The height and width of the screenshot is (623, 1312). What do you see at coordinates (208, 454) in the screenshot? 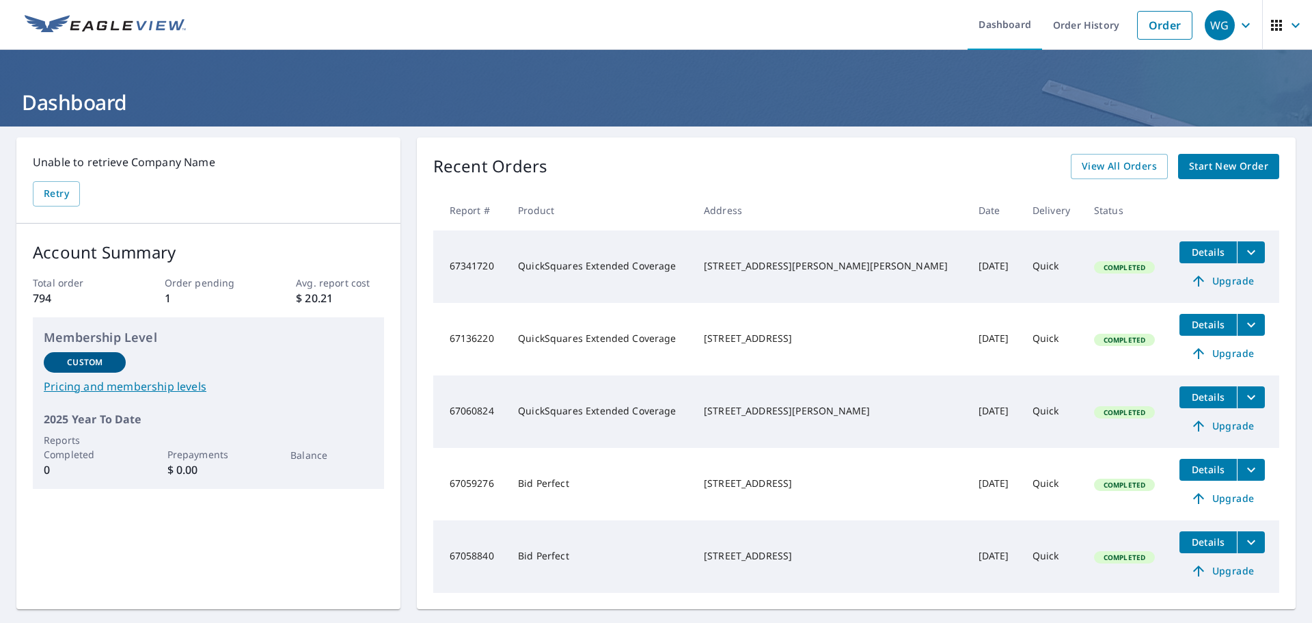
I see `p: Prepayments` at bounding box center [208, 454].